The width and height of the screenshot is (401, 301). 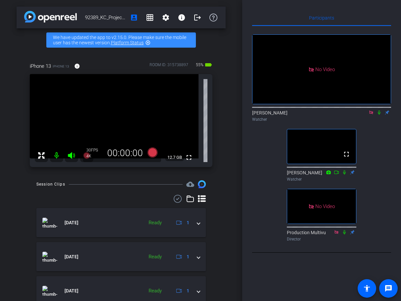 What do you see at coordinates (190, 184) in the screenshot?
I see `mat-icon: cloud_upload` at bounding box center [190, 184].